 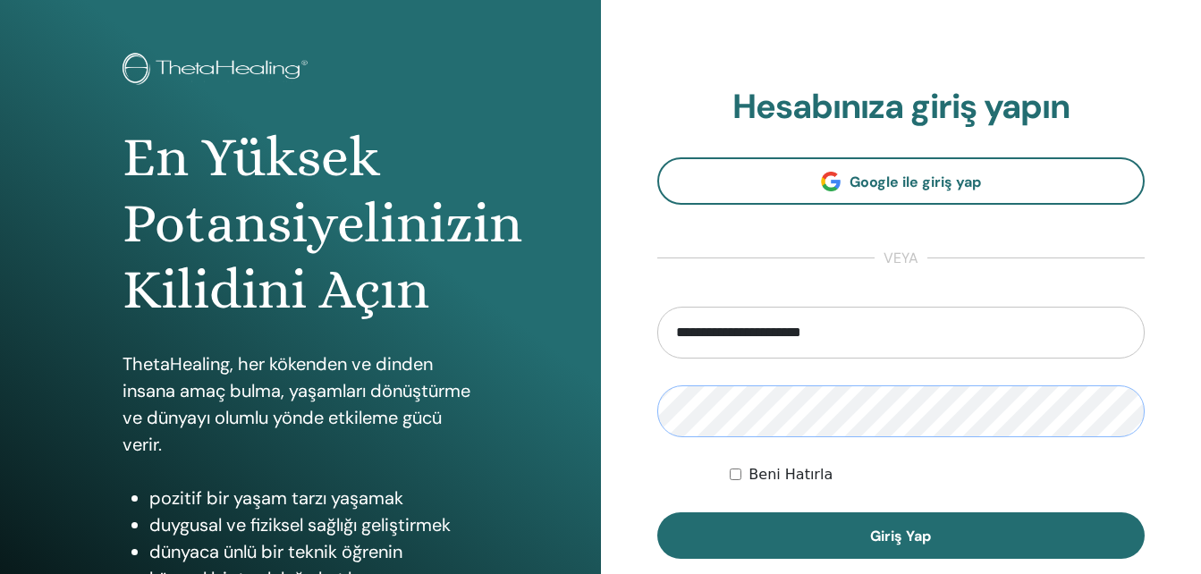 I want to click on a: Google ile giriş yap, so click(x=901, y=181).